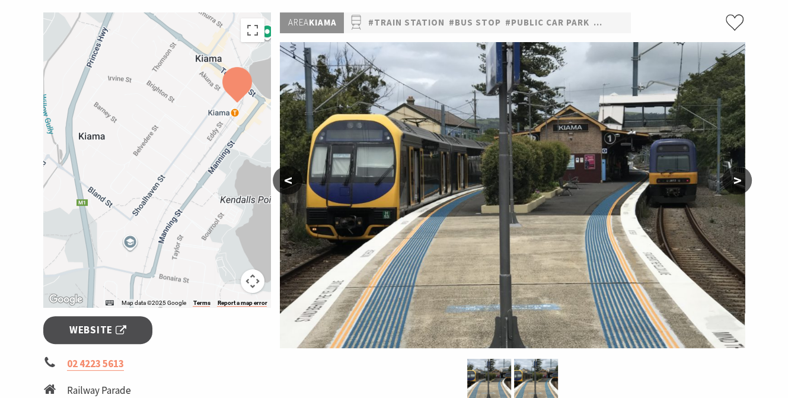 The width and height of the screenshot is (788, 398). Describe the element at coordinates (312, 23) in the screenshot. I see `p: Kiama` at that location.